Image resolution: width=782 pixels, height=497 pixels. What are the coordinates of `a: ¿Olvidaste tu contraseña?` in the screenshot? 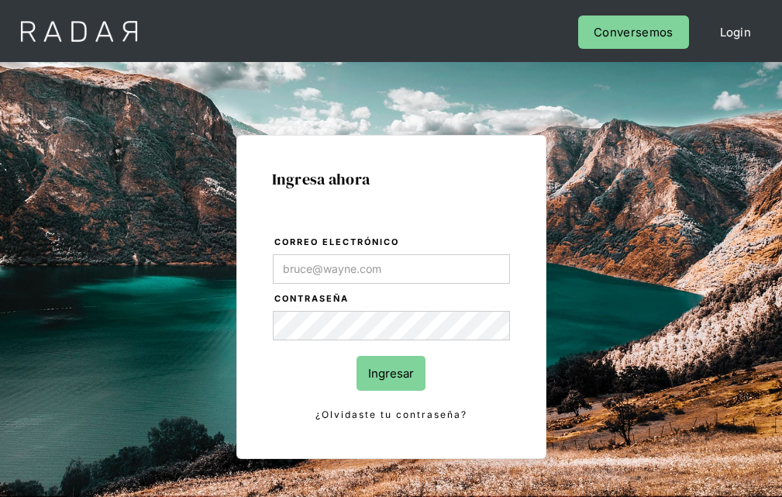 It's located at (391, 415).